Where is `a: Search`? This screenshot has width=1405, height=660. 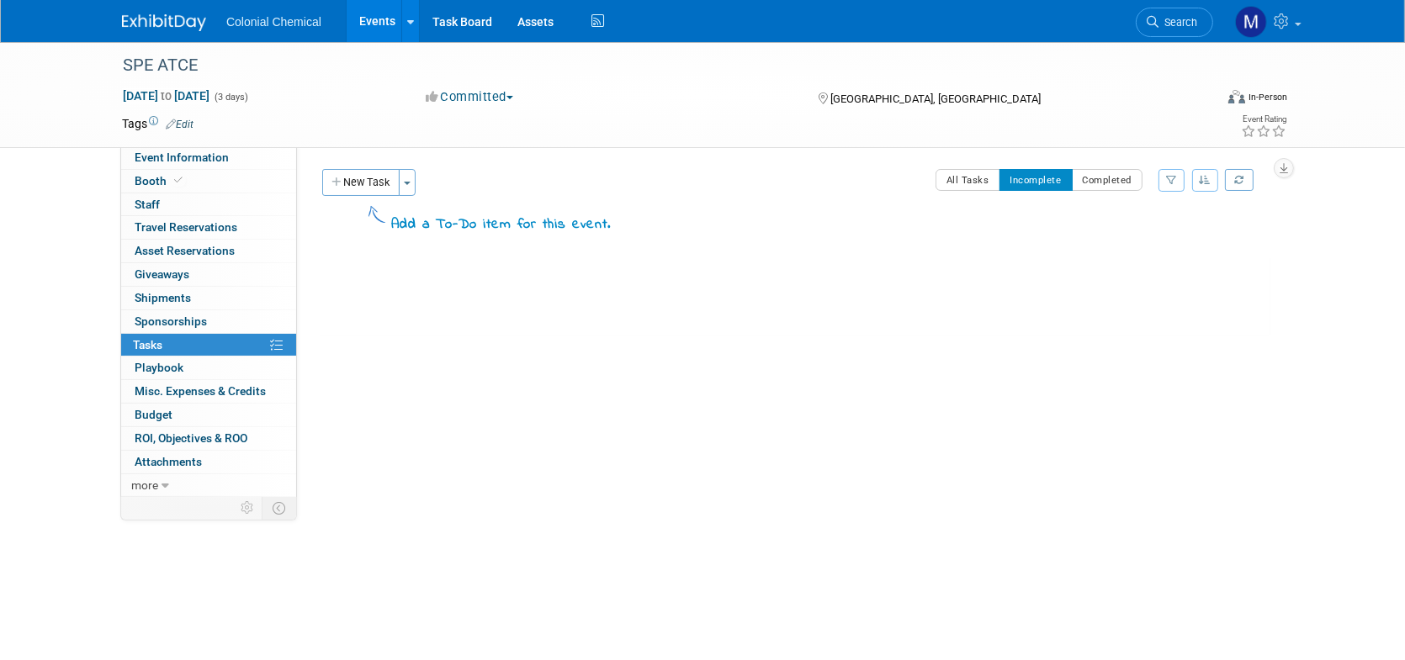
a: Search is located at coordinates (1174, 22).